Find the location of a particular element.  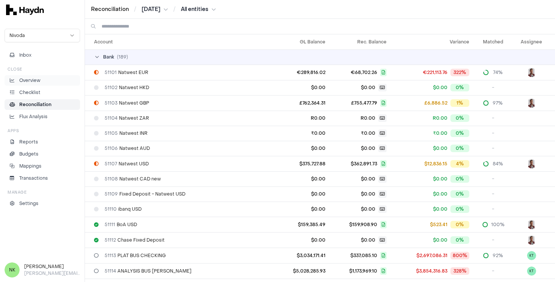

th: Matched is located at coordinates (493, 42).